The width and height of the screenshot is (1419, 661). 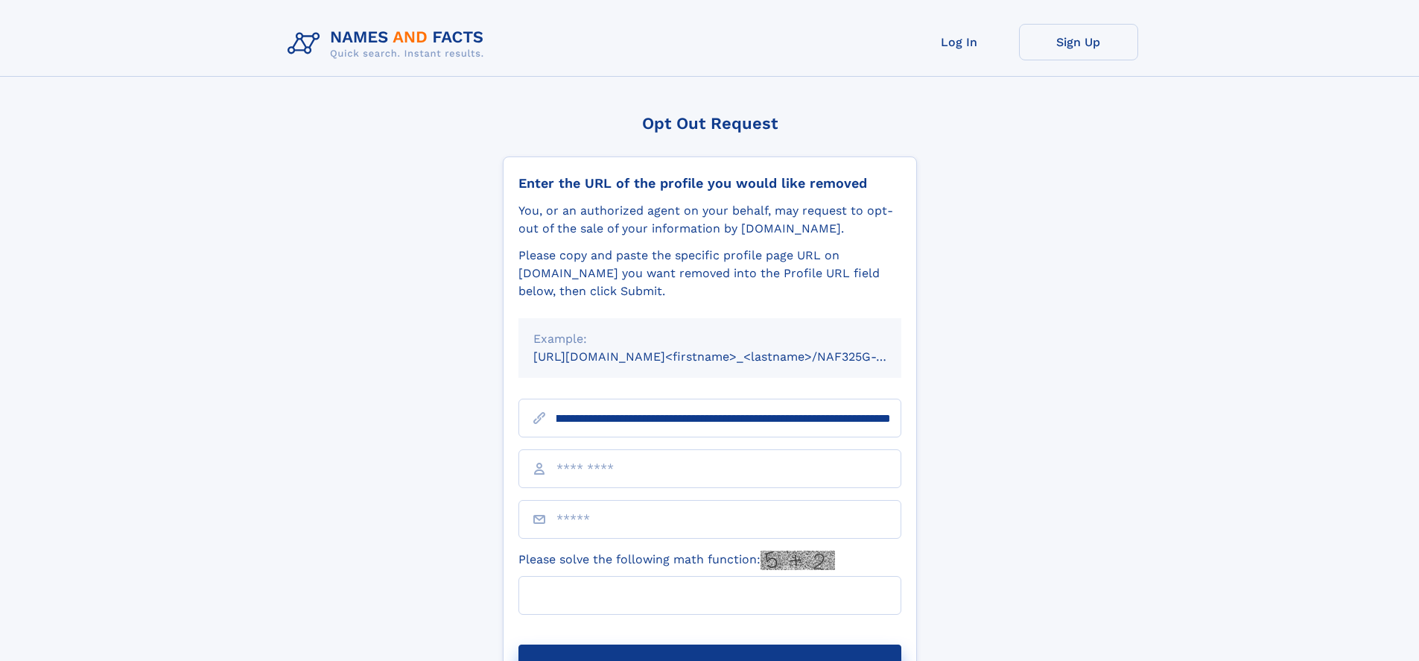 What do you see at coordinates (710, 339) in the screenshot?
I see `div: Example:` at bounding box center [710, 339].